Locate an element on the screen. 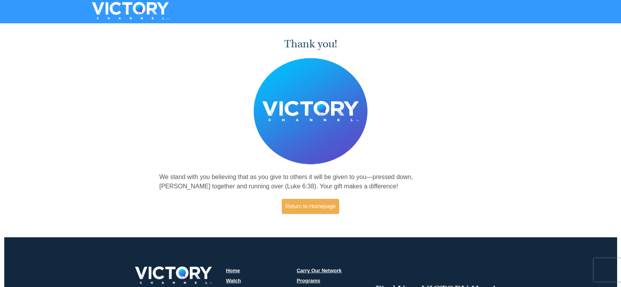 This screenshot has height=287, width=621. h1: Thank you! is located at coordinates (311, 44).